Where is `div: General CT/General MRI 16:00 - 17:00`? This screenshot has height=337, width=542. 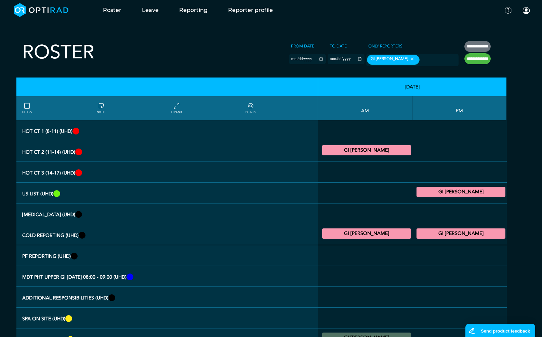 div: General CT/General MRI 16:00 - 17:00 is located at coordinates (461, 234).